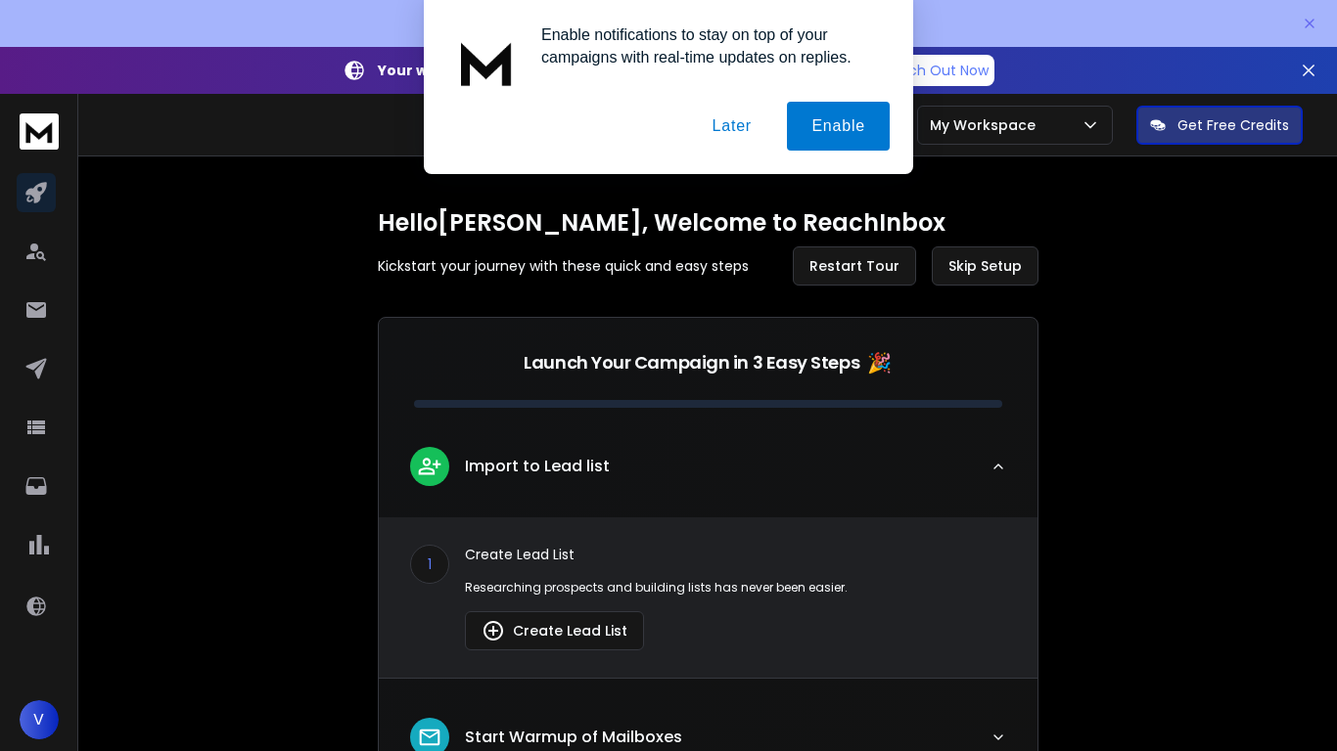 Image resolution: width=1337 pixels, height=751 pixels. Describe the element at coordinates (573, 738) in the screenshot. I see `p: Start Warmup of Mailboxes` at that location.